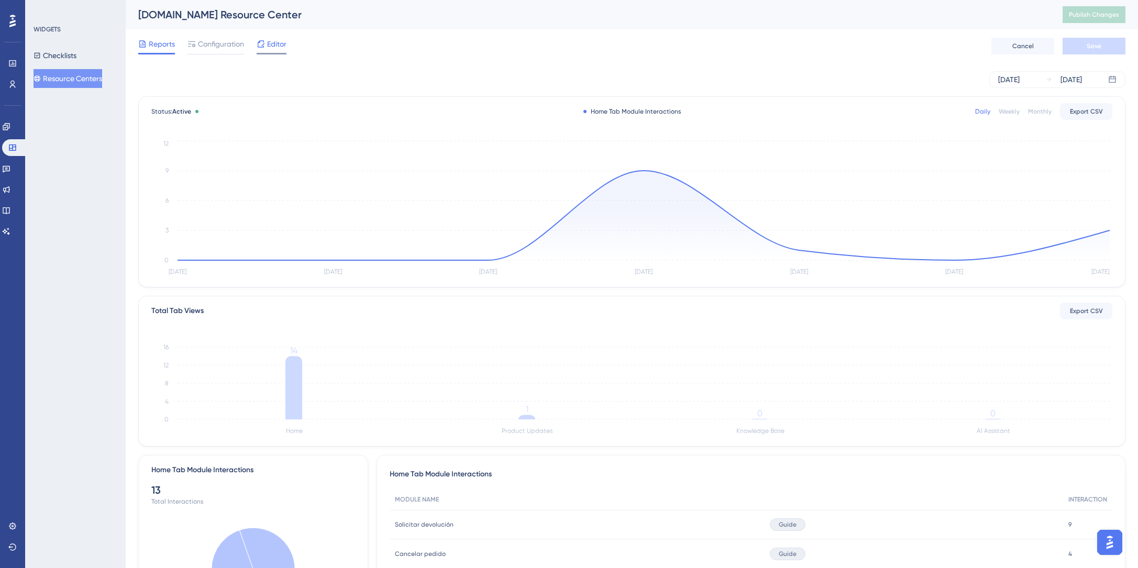 The image size is (1138, 568). I want to click on div: WIDGETS, so click(47, 29).